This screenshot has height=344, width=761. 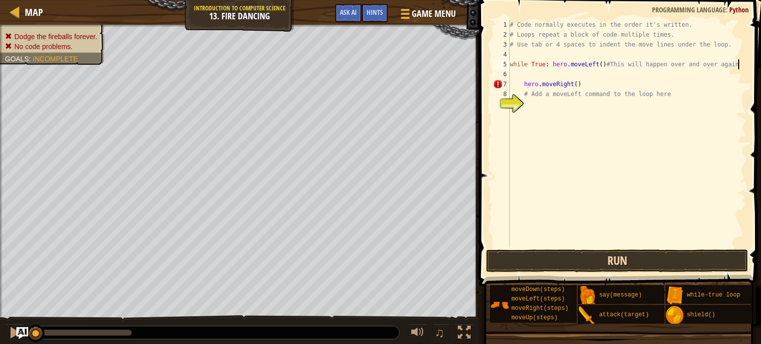 What do you see at coordinates (501, 84) in the screenshot?
I see `div: 7` at bounding box center [501, 84].